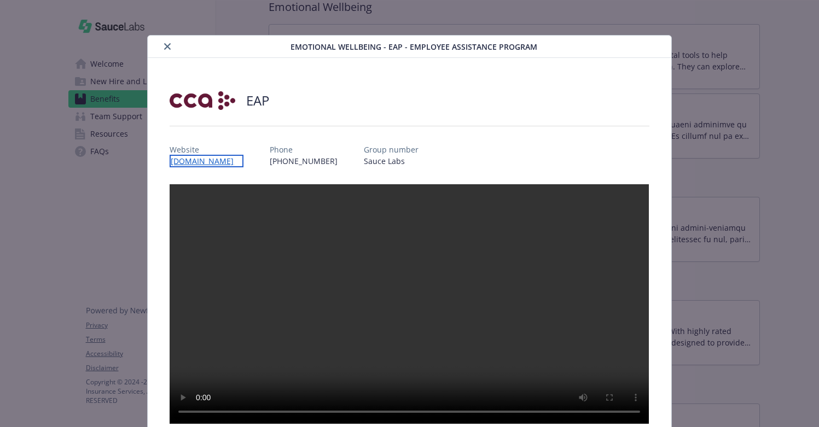 This screenshot has height=427, width=819. I want to click on span: Emotional Wellbeing - EAP - Employee Assistance Program, so click(413, 46).